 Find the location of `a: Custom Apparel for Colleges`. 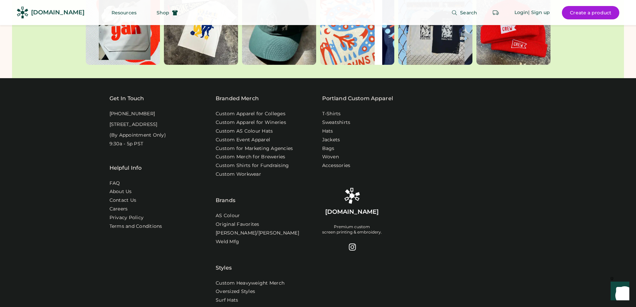

a: Custom Apparel for Colleges is located at coordinates (251, 114).